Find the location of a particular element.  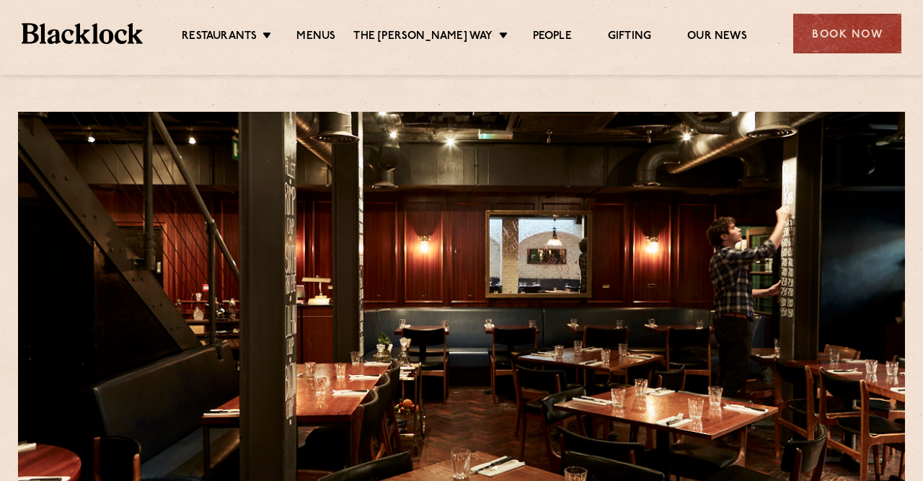

a: Restaurants is located at coordinates (219, 38).